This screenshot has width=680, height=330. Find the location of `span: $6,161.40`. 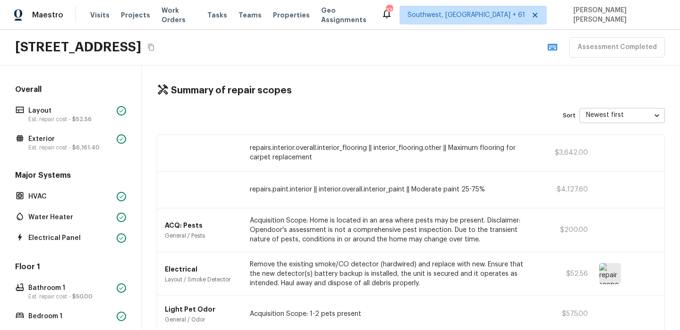

span: $6,161.40 is located at coordinates (86, 148).